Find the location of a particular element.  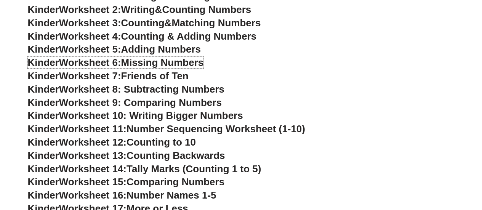

span: Counting to 10 is located at coordinates (161, 142).